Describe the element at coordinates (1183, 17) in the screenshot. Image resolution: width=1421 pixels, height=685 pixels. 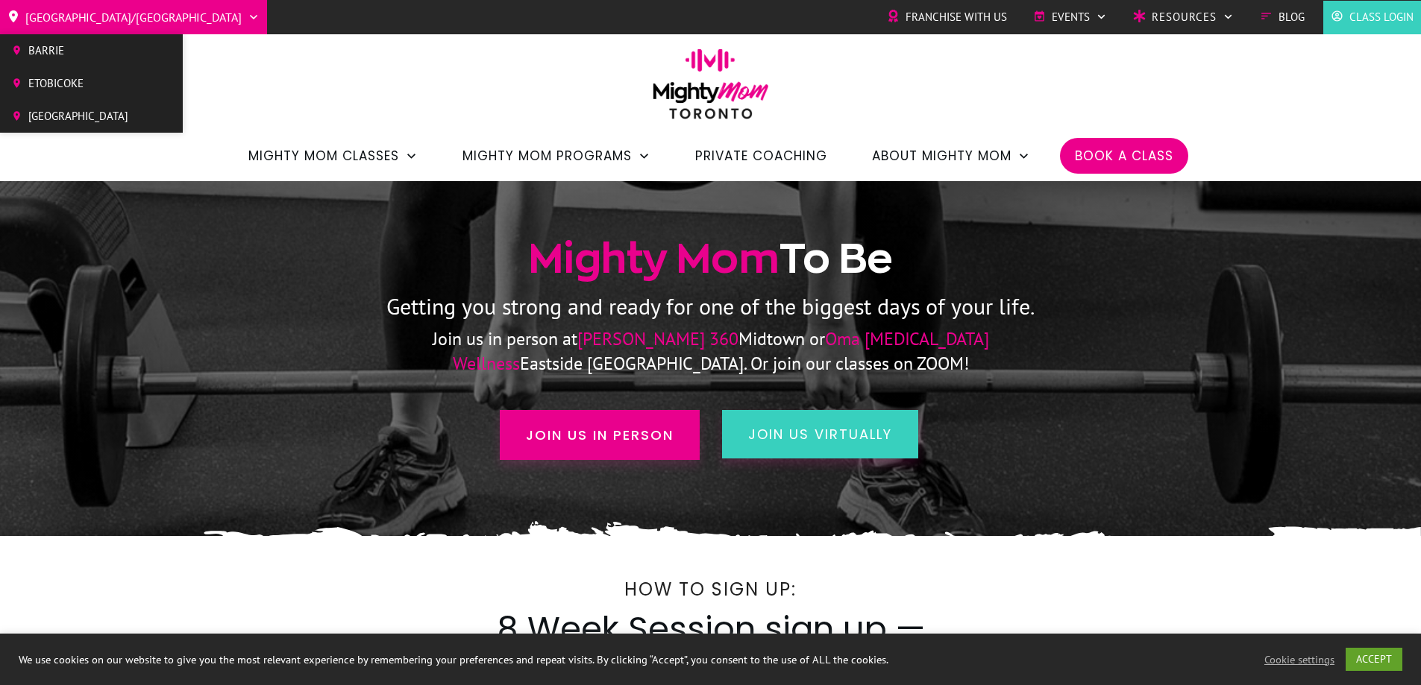
I see `a: Resources` at that location.